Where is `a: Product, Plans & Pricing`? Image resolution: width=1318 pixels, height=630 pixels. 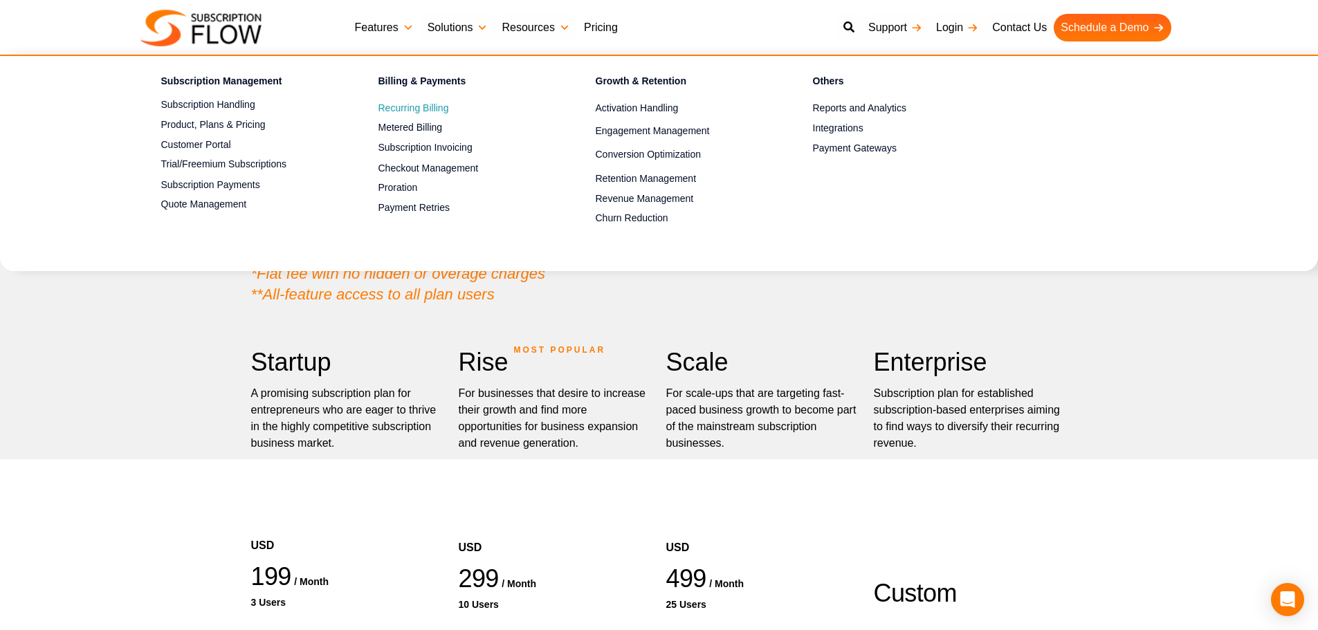
a: Product, Plans & Pricing is located at coordinates (246, 125).